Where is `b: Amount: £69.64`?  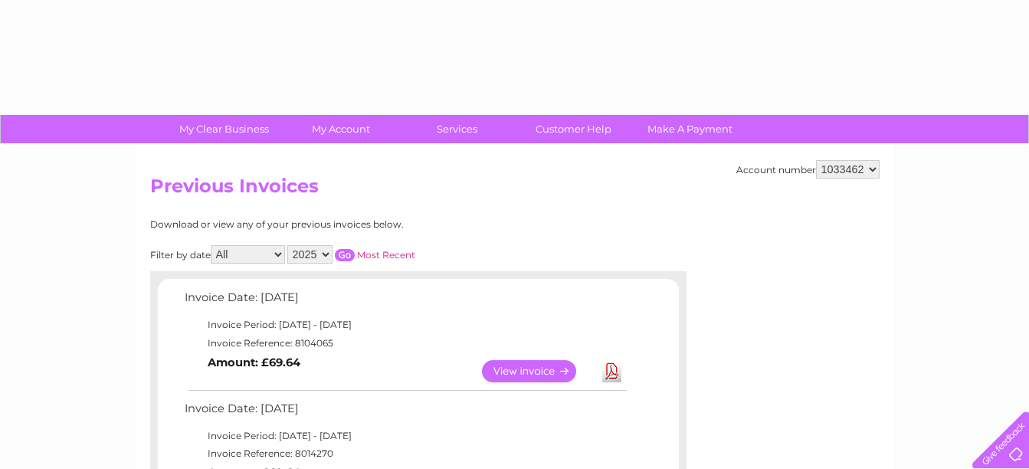
b: Amount: £69.64 is located at coordinates (254, 362).